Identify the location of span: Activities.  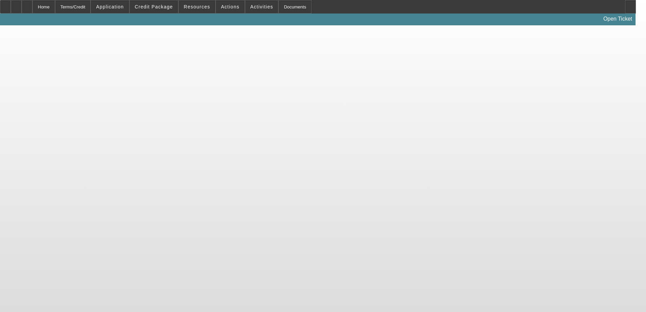
(262, 7).